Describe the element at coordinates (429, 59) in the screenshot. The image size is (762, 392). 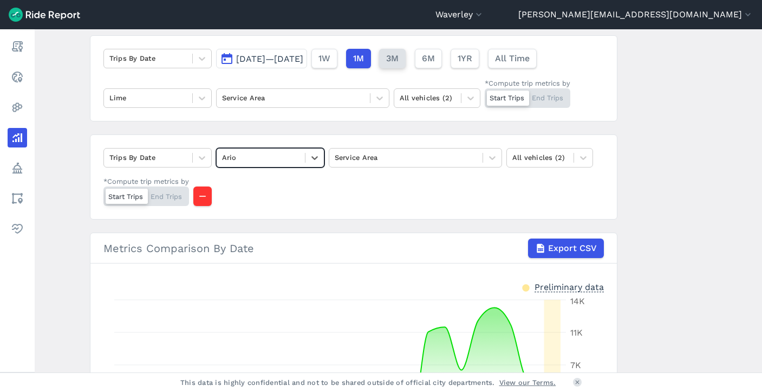
I see `button: 6M` at that location.